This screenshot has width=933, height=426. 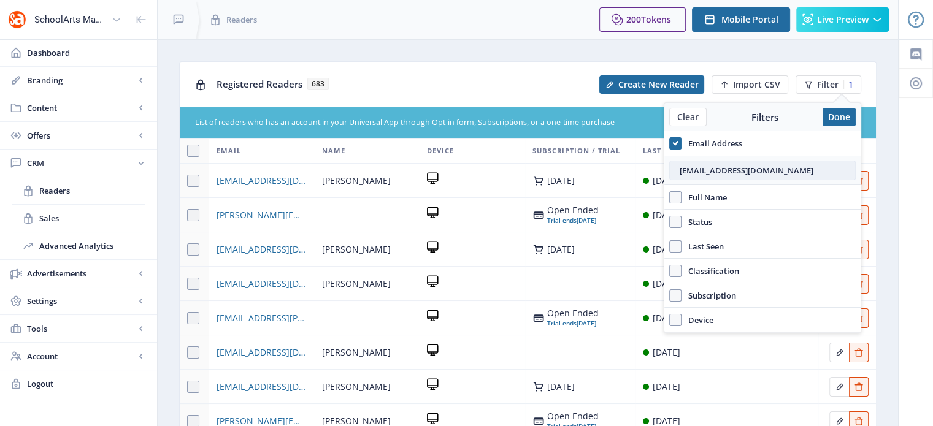 I want to click on span: Settings, so click(x=81, y=301).